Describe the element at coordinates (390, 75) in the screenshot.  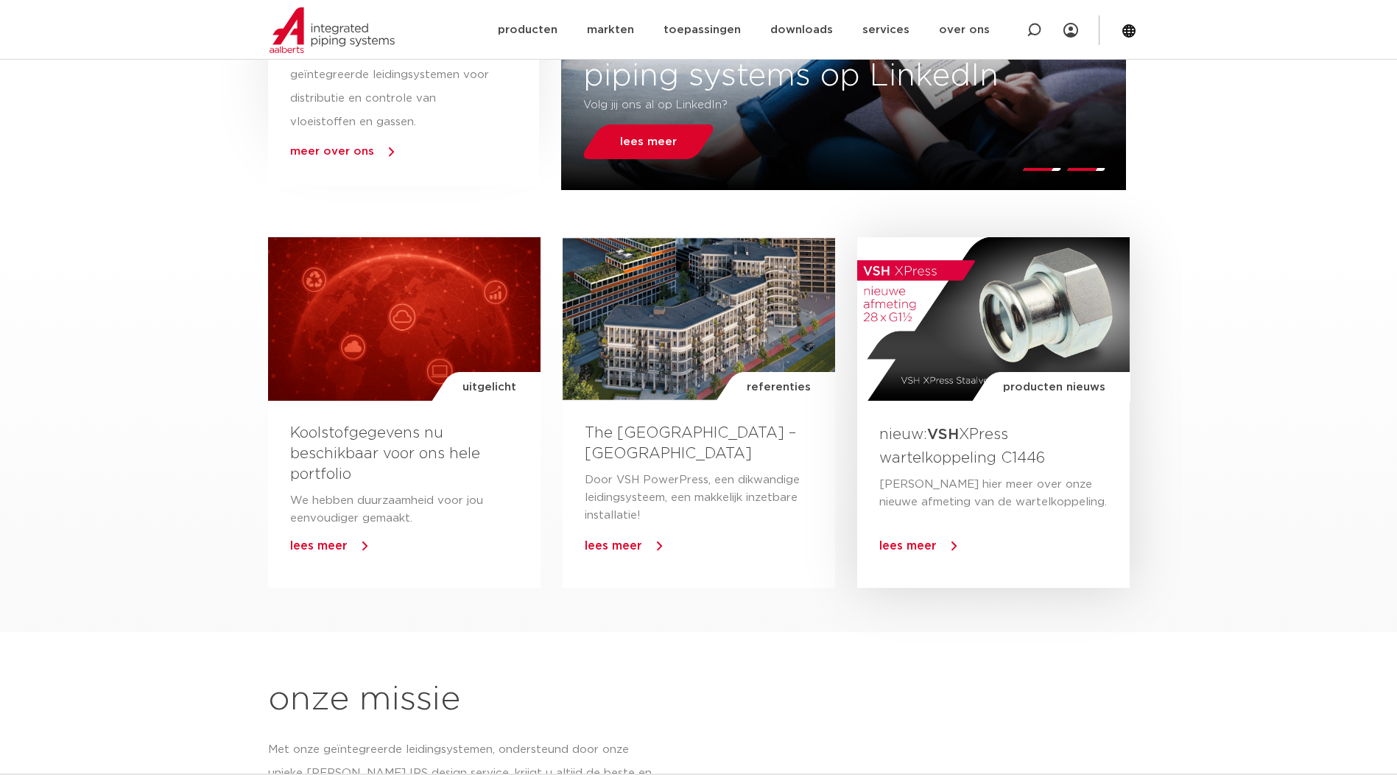
I see `p: Aalberts integrated piping systems ontwikkelt de meest geavanceerde geïntegreerde leidingsystemen...` at that location.